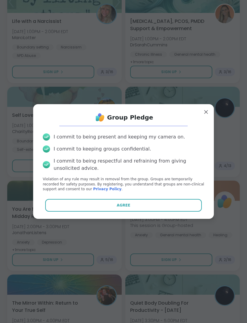 The height and width of the screenshot is (323, 247). I want to click on img: ShareWell Logo, so click(100, 117).